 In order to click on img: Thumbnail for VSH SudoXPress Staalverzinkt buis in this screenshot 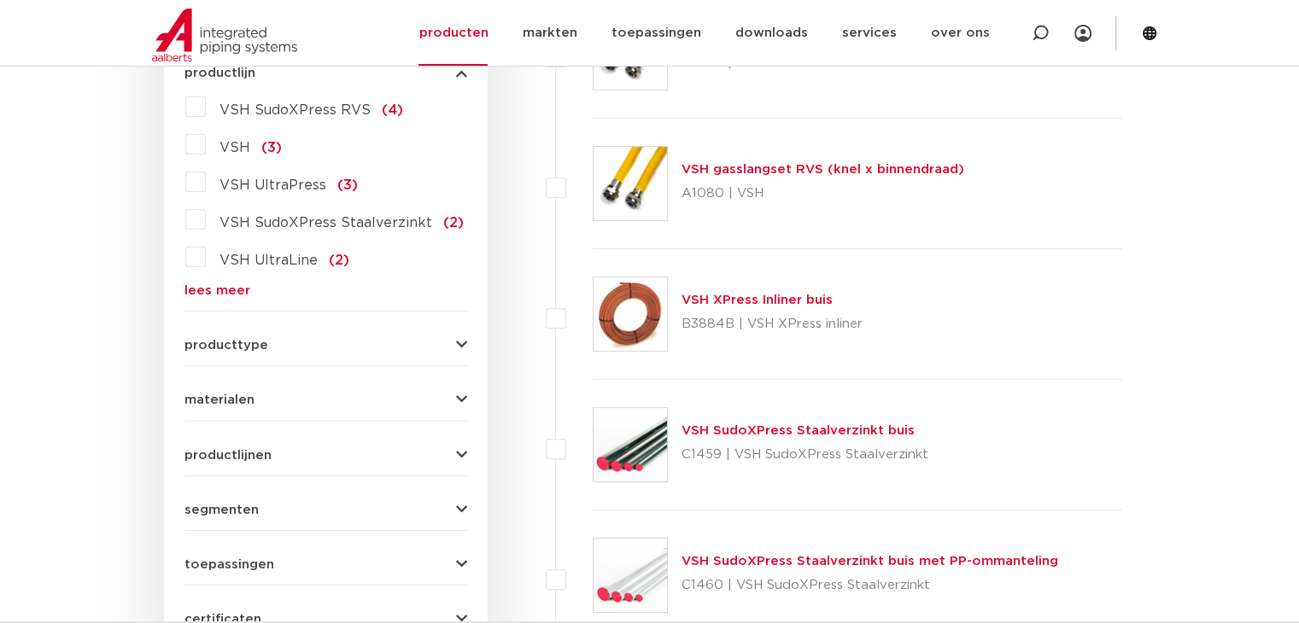, I will do `click(630, 445)`.